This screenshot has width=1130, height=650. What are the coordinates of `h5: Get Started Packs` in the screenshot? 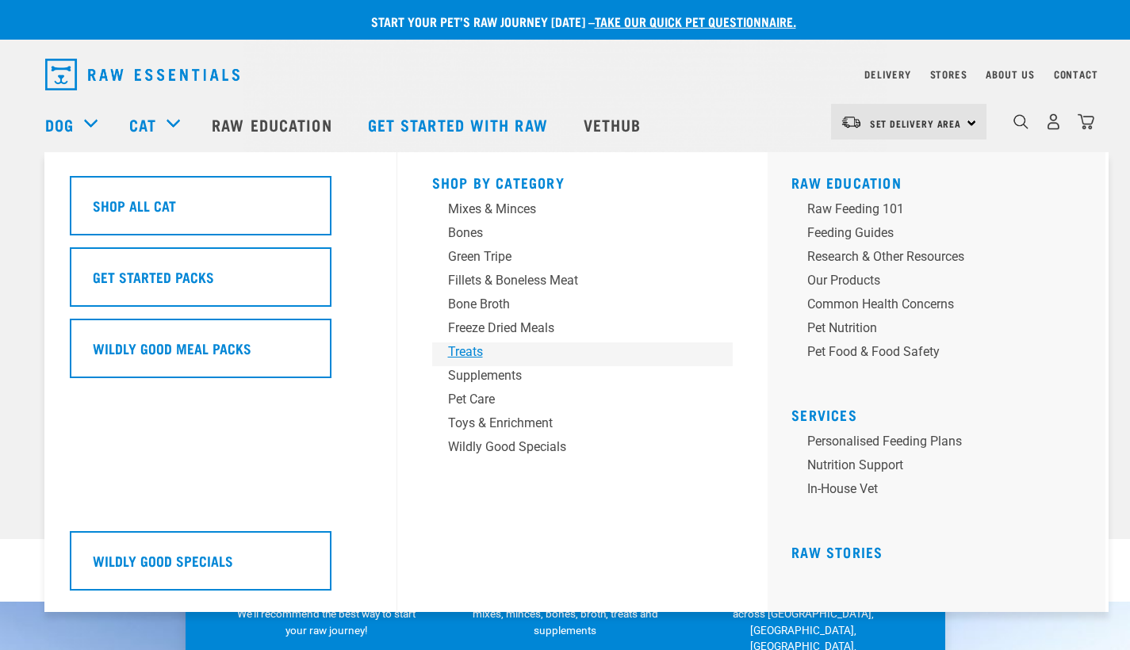 It's located at (153, 277).